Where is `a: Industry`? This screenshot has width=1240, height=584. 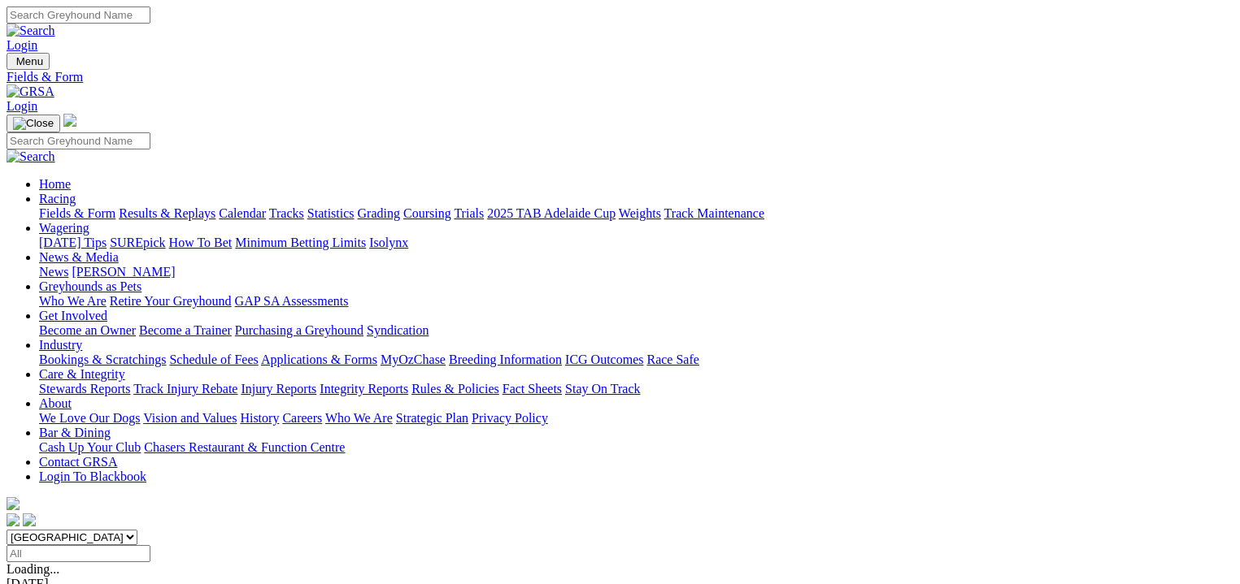
a: Industry is located at coordinates (60, 345).